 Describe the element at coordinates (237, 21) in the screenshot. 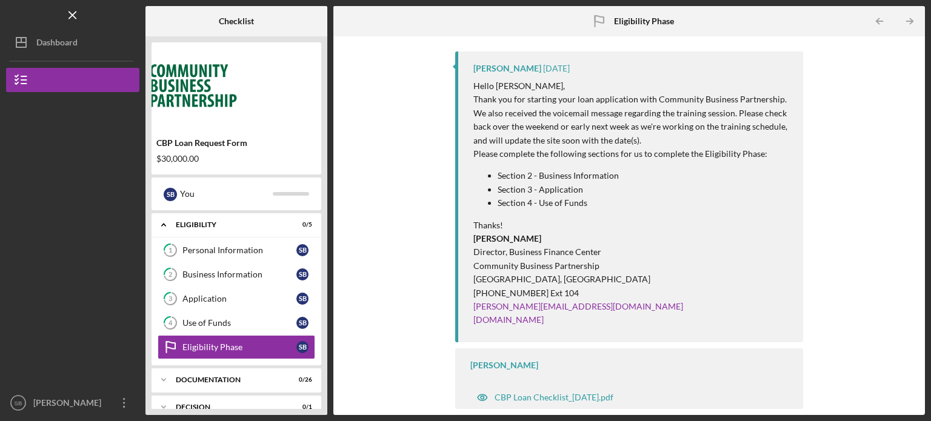

I see `b: Checklist` at that location.